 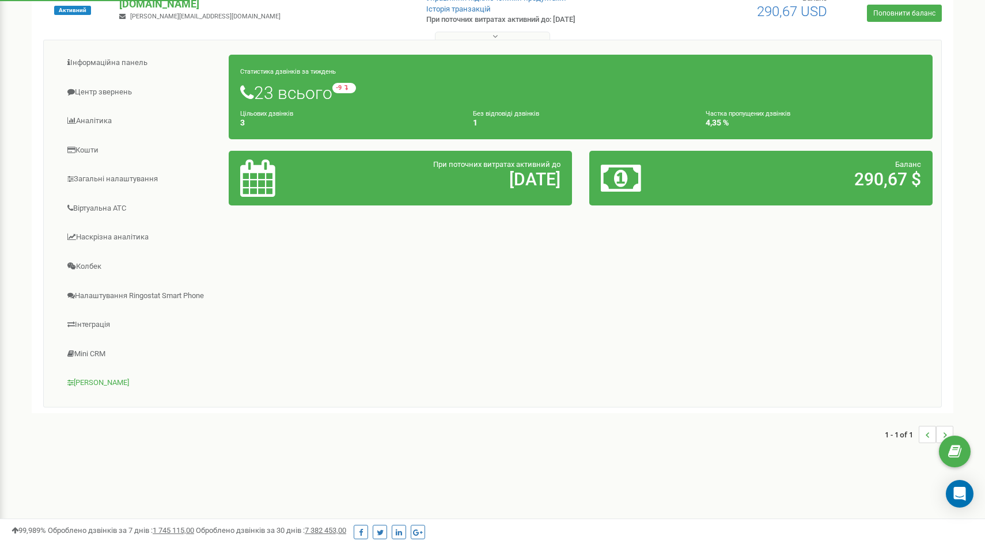 What do you see at coordinates (959, 494) in the screenshot?
I see `div: Open Intercom Messenger` at bounding box center [959, 494].